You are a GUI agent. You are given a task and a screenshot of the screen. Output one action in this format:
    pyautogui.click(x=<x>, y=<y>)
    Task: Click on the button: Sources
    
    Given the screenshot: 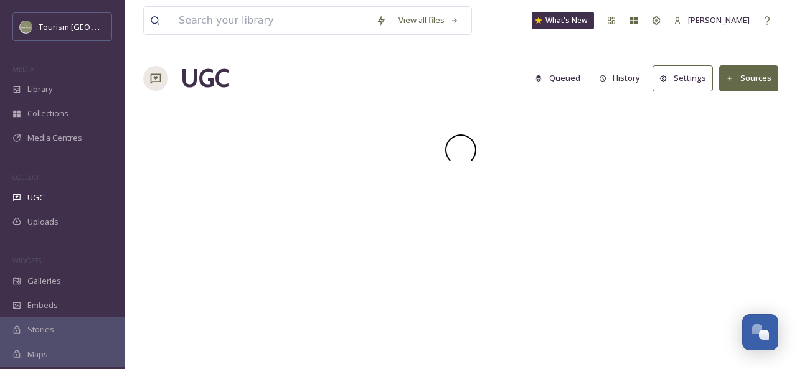 What is the action you would take?
    pyautogui.click(x=748, y=78)
    